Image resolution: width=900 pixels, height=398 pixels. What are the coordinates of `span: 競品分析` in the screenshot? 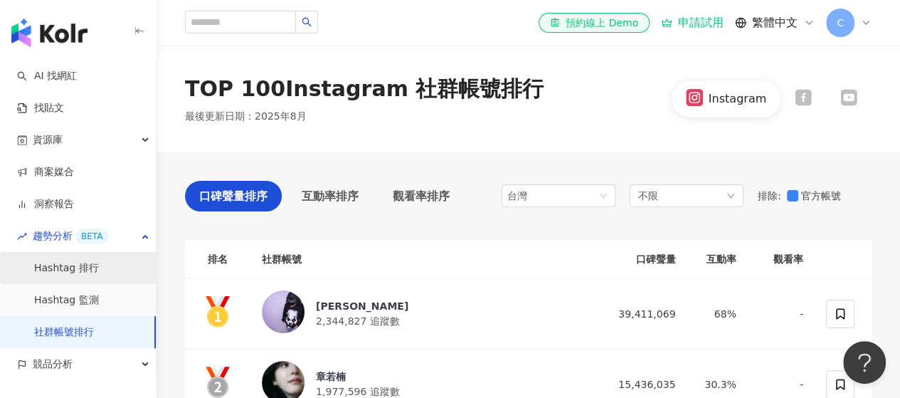 It's located at (53, 364).